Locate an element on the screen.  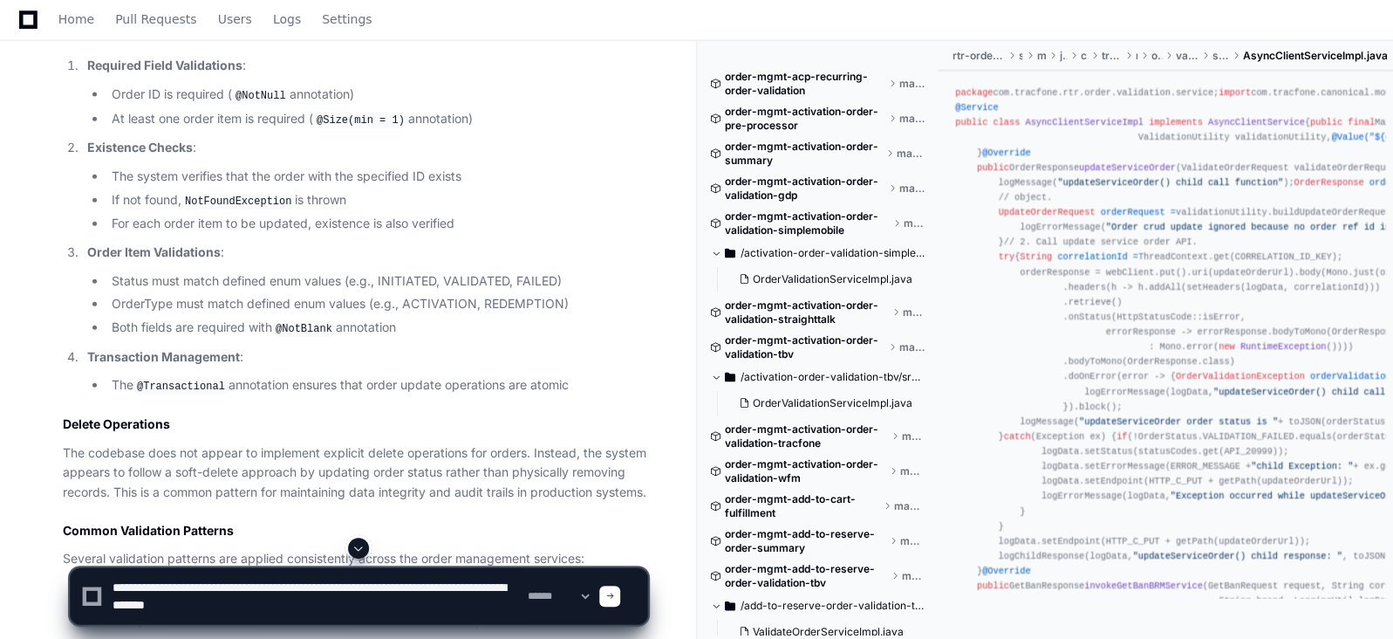
h2: Delete Operations is located at coordinates (355, 424).